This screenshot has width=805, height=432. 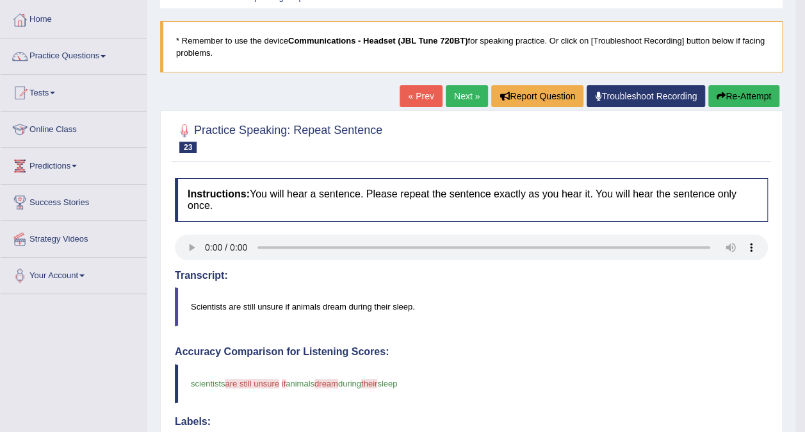 What do you see at coordinates (188, 147) in the screenshot?
I see `span: 23` at bounding box center [188, 147].